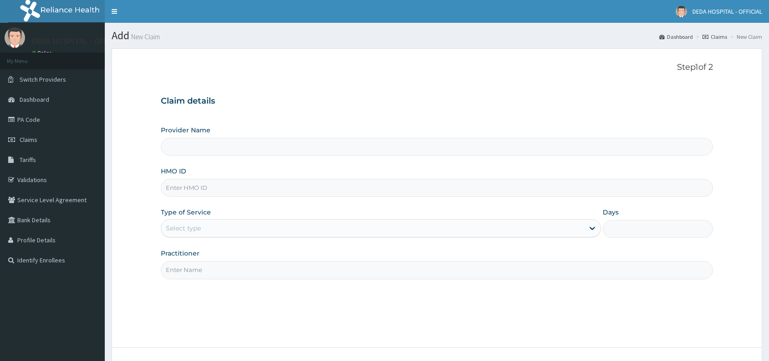 This screenshot has width=769, height=361. I want to click on label: Days, so click(611, 212).